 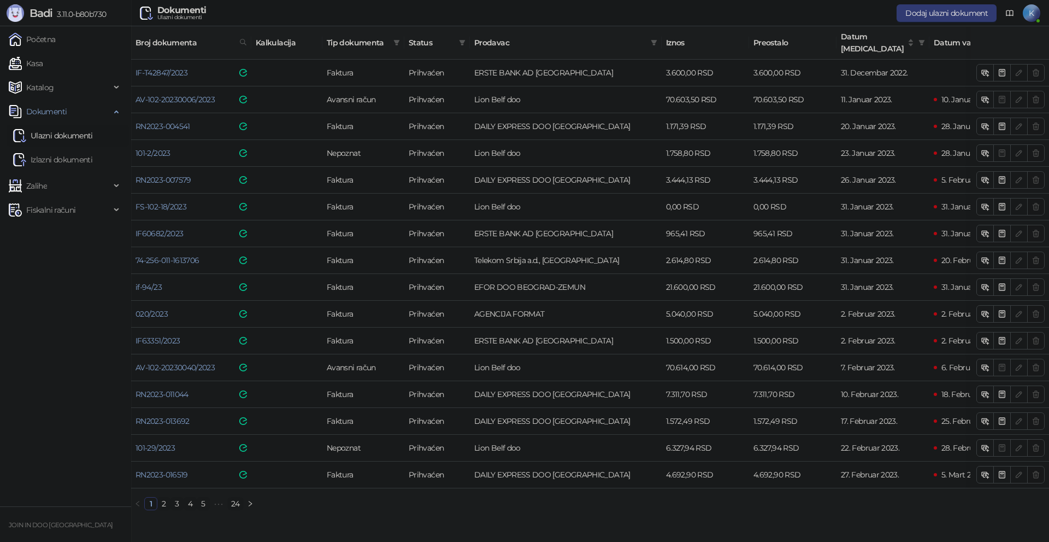 What do you see at coordinates (969, 126) in the screenshot?
I see `span: 28. Januar 2023.` at bounding box center [969, 126].